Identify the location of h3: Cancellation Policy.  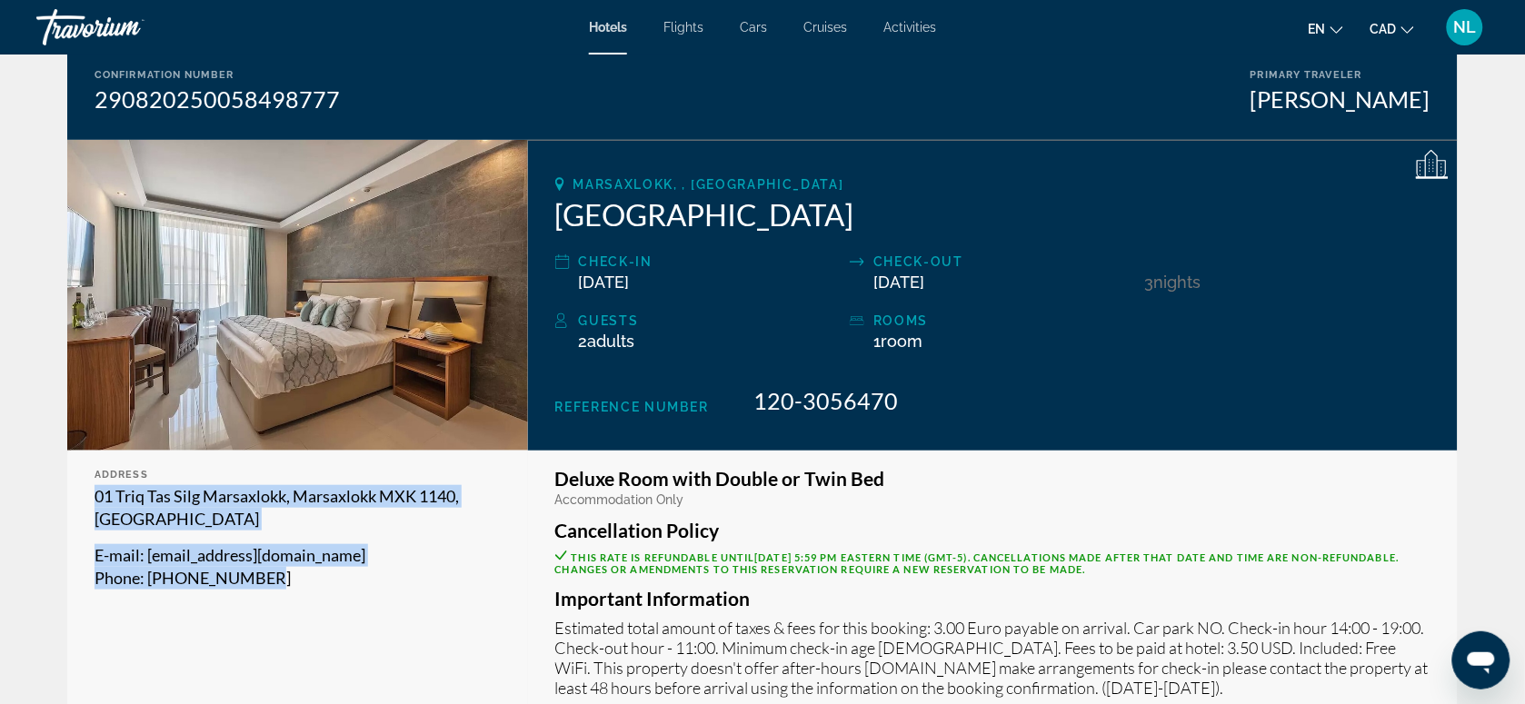
(993, 531).